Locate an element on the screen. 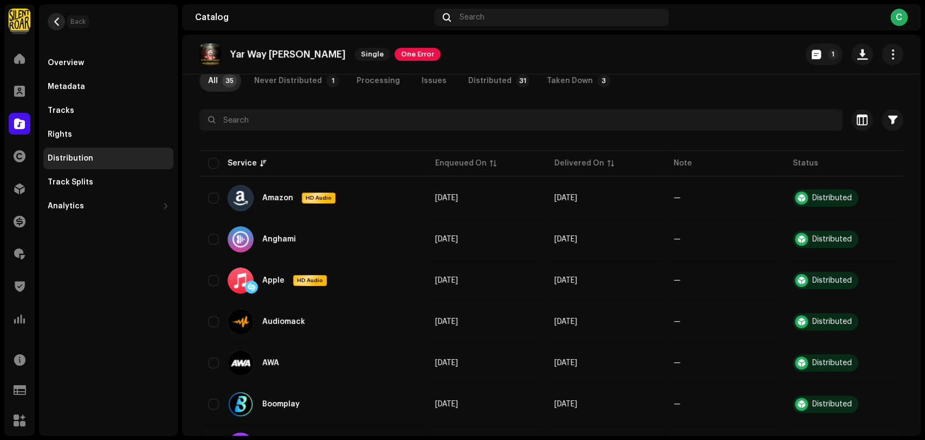 This screenshot has height=440, width=925. p-badge: 35 is located at coordinates (229, 81).